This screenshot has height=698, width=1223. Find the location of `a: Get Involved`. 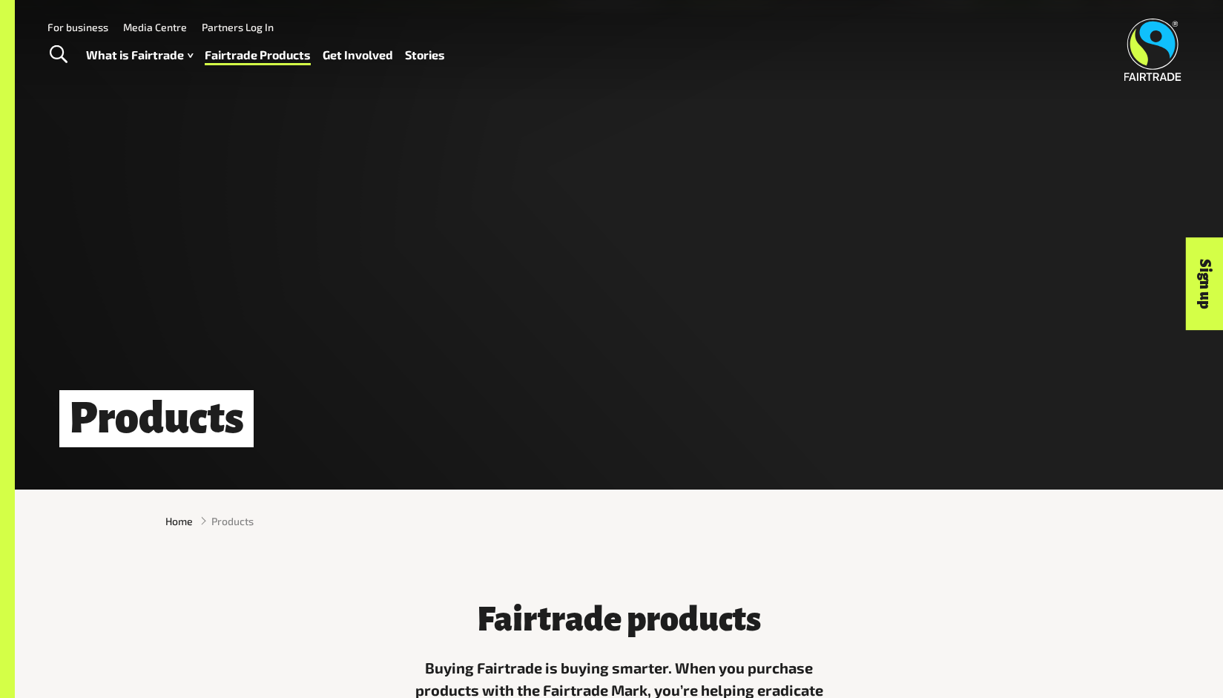

a: Get Involved is located at coordinates (357, 55).